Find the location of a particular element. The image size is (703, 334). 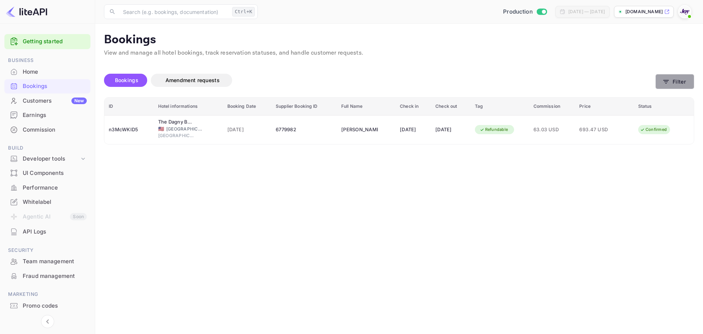

a: Bookings is located at coordinates (47, 86).